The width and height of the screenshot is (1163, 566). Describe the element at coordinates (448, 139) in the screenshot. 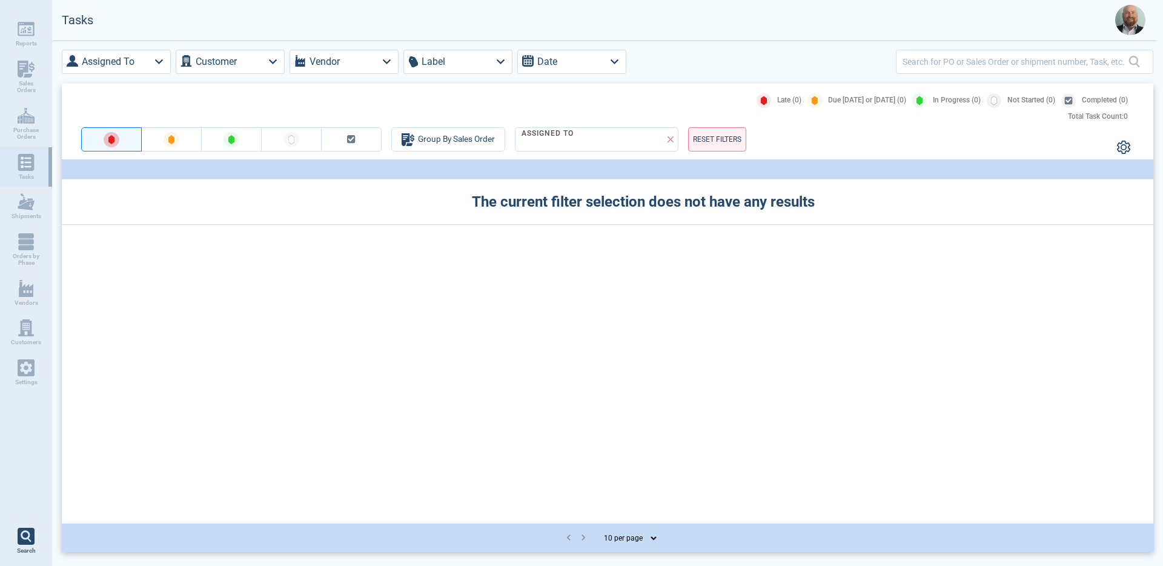

I see `div: Group By Sales Order` at that location.